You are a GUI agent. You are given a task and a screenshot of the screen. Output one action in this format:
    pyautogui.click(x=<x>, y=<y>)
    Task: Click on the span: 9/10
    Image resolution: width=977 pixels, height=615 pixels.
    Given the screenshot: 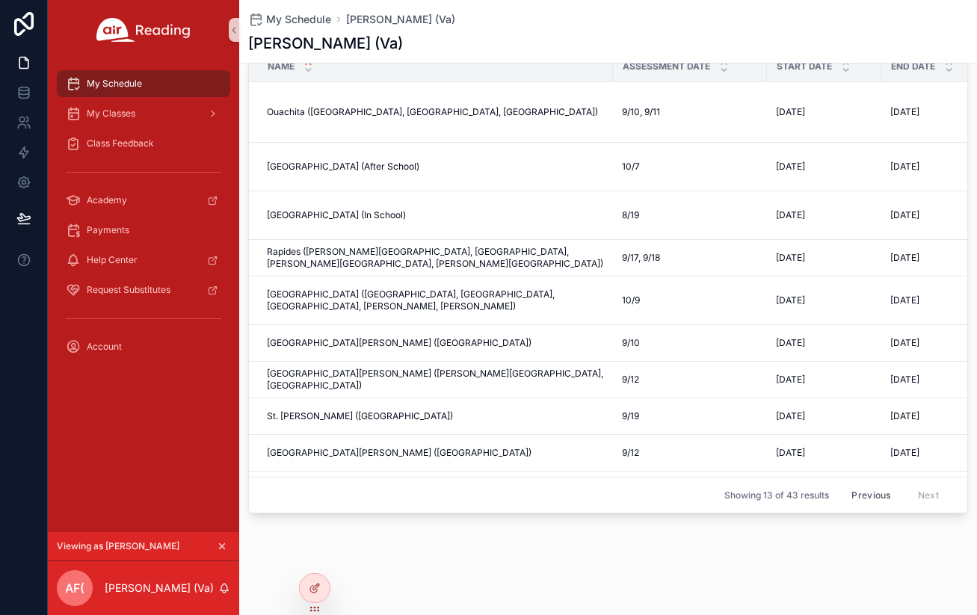 What is the action you would take?
    pyautogui.click(x=631, y=343)
    